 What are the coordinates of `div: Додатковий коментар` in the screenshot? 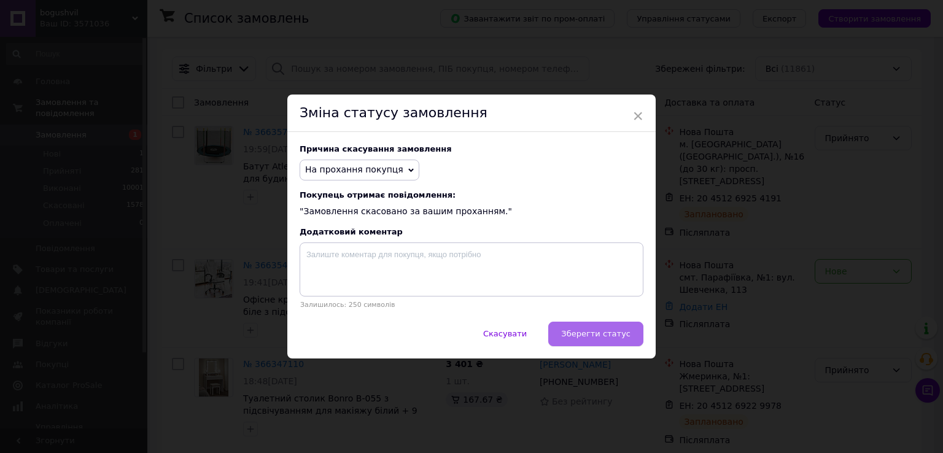 It's located at (472, 232).